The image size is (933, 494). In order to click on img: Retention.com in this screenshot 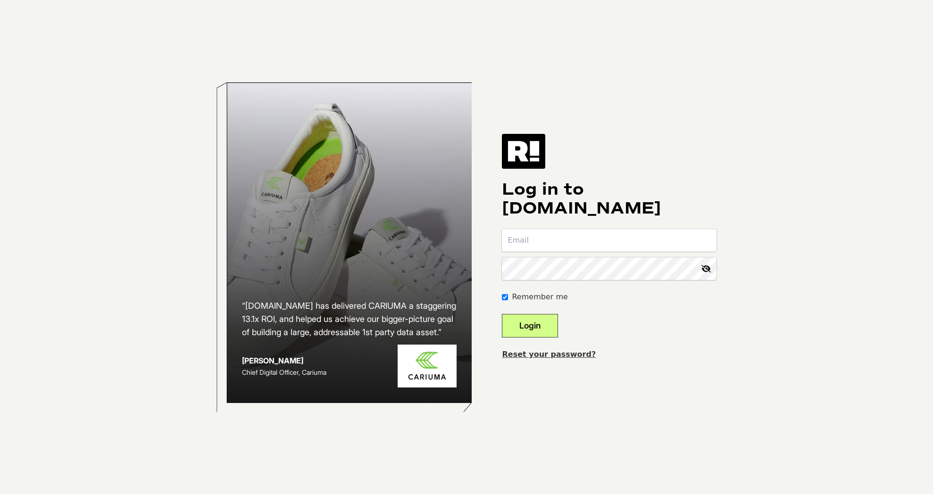, I will do `click(524, 151)`.